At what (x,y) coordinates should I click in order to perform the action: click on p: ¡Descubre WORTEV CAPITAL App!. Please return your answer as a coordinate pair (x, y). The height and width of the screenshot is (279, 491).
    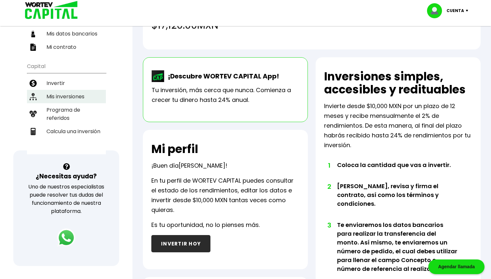
    Looking at the image, I should click on (222, 76).